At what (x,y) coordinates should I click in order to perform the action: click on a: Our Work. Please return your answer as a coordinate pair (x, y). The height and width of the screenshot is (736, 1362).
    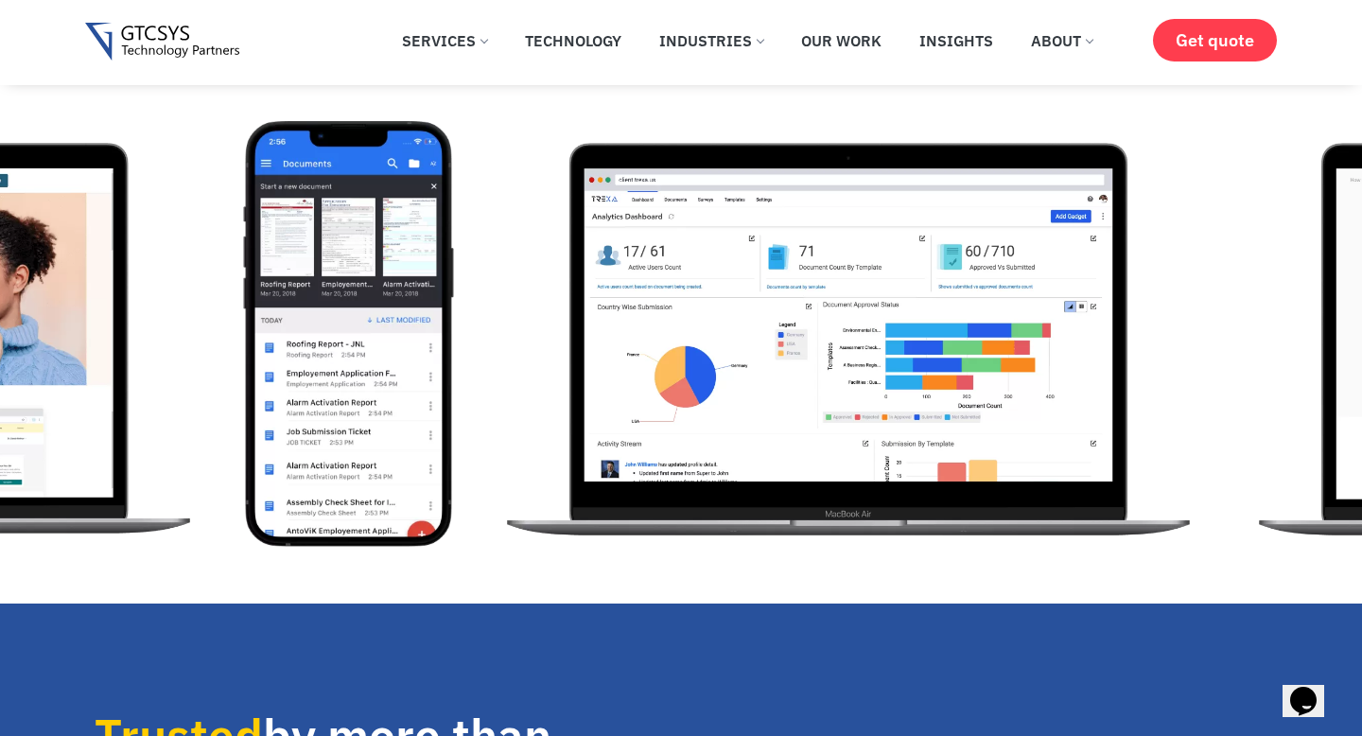
    Looking at the image, I should click on (841, 41).